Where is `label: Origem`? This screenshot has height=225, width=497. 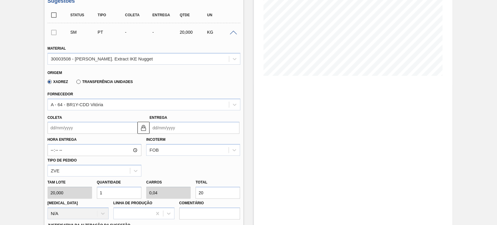 label: Origem is located at coordinates (55, 73).